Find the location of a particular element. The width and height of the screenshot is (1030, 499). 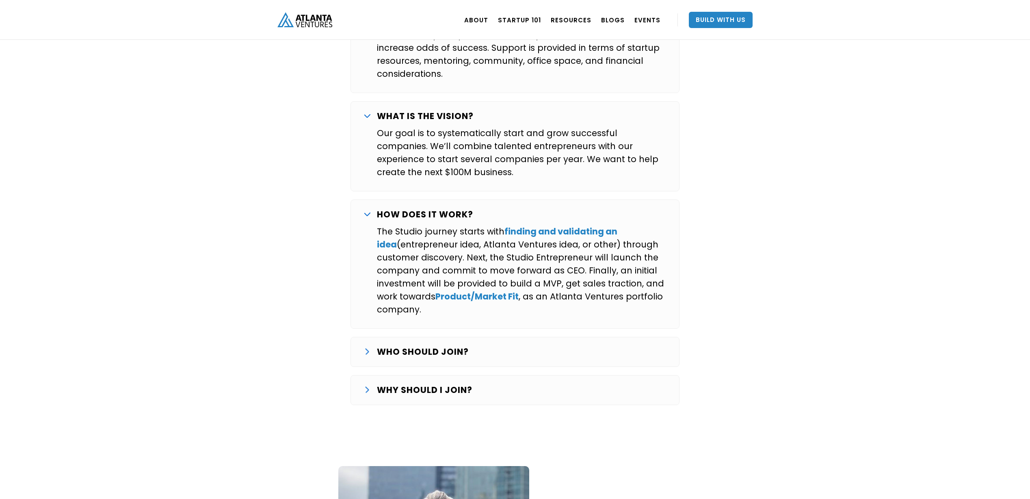

strong: WHAT IS THE VISION? is located at coordinates (425, 116).